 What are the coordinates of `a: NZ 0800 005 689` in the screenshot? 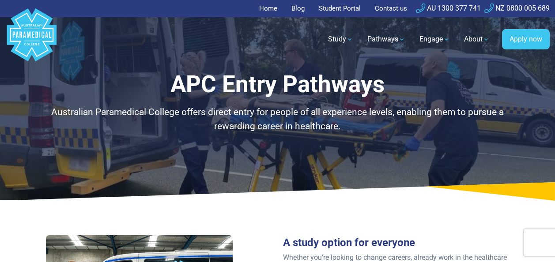 It's located at (517, 8).